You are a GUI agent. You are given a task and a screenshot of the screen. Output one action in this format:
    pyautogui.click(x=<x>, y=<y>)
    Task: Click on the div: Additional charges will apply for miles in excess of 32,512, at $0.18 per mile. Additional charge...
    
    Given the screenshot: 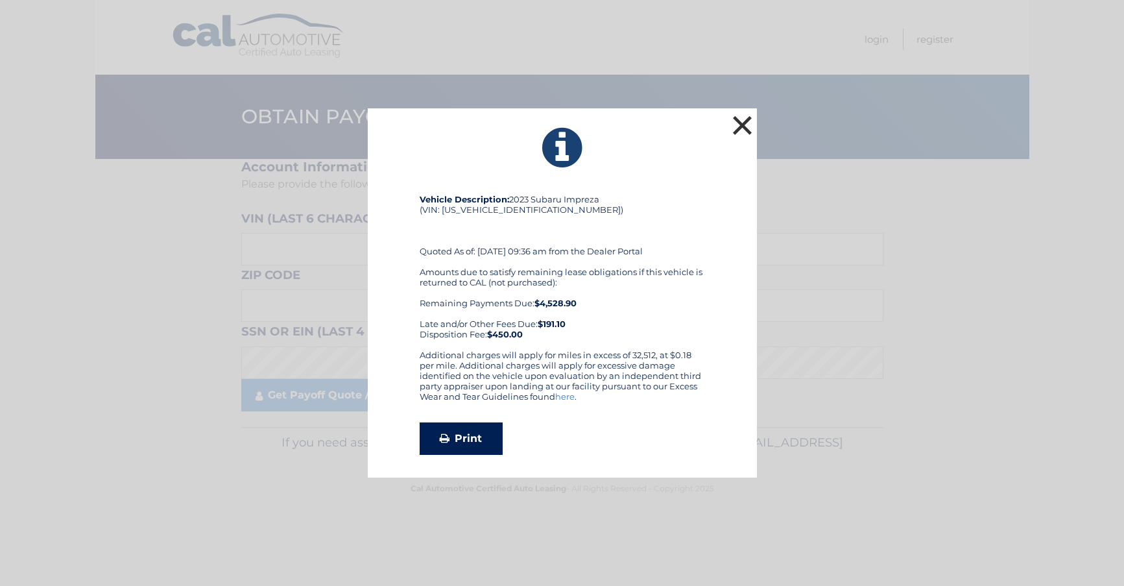 What is the action you would take?
    pyautogui.click(x=563, y=381)
    